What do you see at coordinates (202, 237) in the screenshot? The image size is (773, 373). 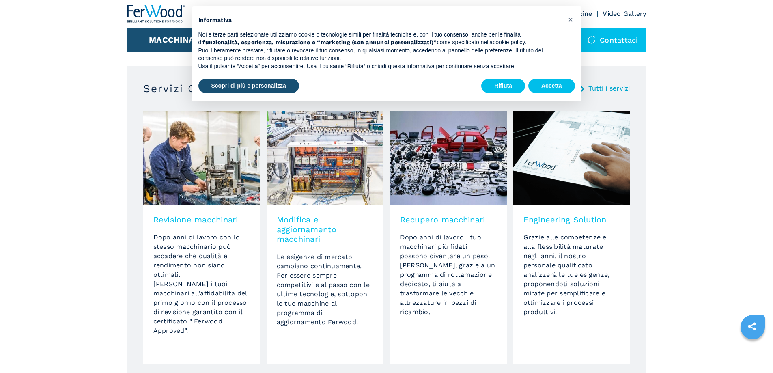 I see `a: Revisione macchinariDopo anni di lavoro con lo stesso macchinario può accadere che qualità e rend...` at bounding box center [202, 237].